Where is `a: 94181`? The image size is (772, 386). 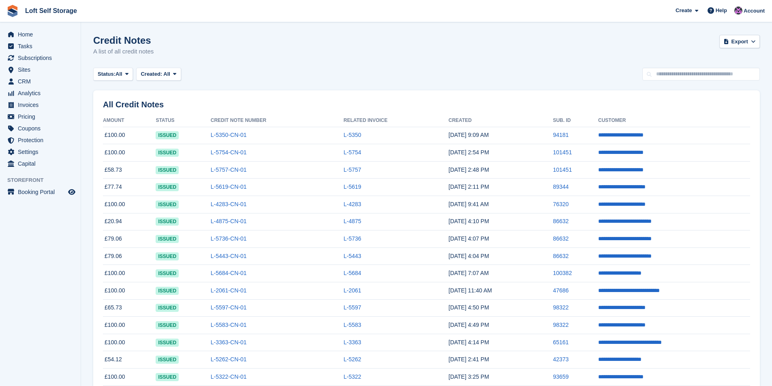
a: 94181 is located at coordinates (561, 135).